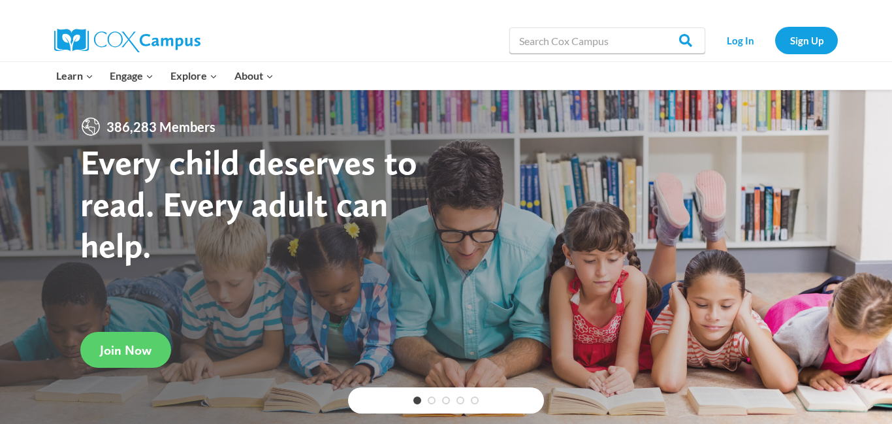 The image size is (892, 424). What do you see at coordinates (807, 40) in the screenshot?
I see `a: Sign Up` at bounding box center [807, 40].